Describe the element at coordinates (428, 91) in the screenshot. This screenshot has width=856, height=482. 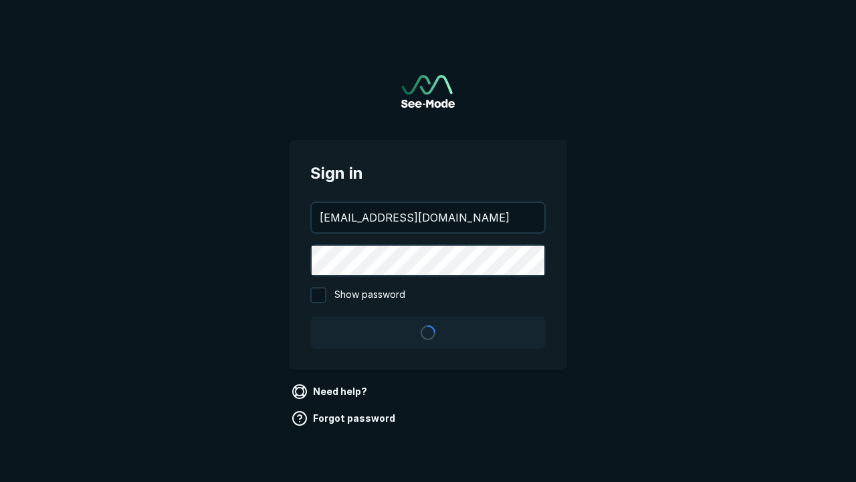
I see `img: See-Mode Logo` at that location.